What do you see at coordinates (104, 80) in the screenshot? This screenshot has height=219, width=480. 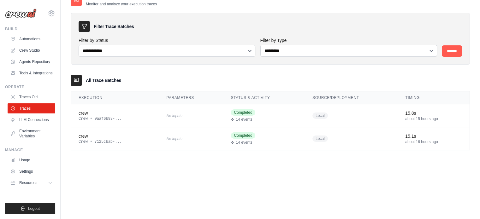 I see `h3: All Trace Batches` at bounding box center [104, 80].